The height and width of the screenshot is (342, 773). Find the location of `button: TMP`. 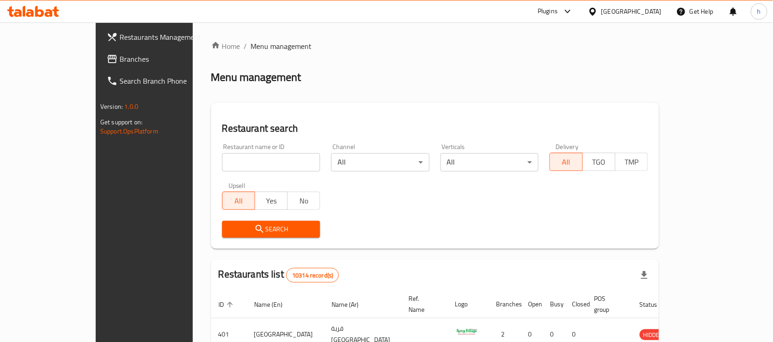

button: TMP is located at coordinates (631, 162).